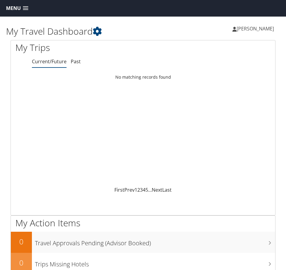  What do you see at coordinates (138, 190) in the screenshot?
I see `a: 2` at bounding box center [138, 190].